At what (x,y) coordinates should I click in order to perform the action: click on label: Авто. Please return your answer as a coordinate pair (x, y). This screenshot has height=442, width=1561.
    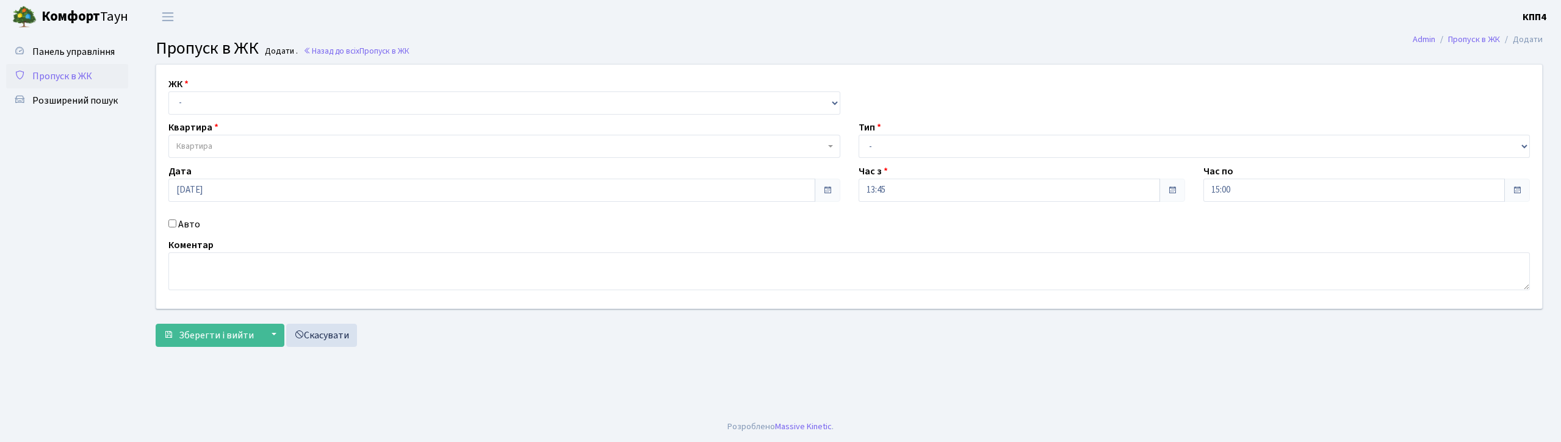
    Looking at the image, I should click on (189, 225).